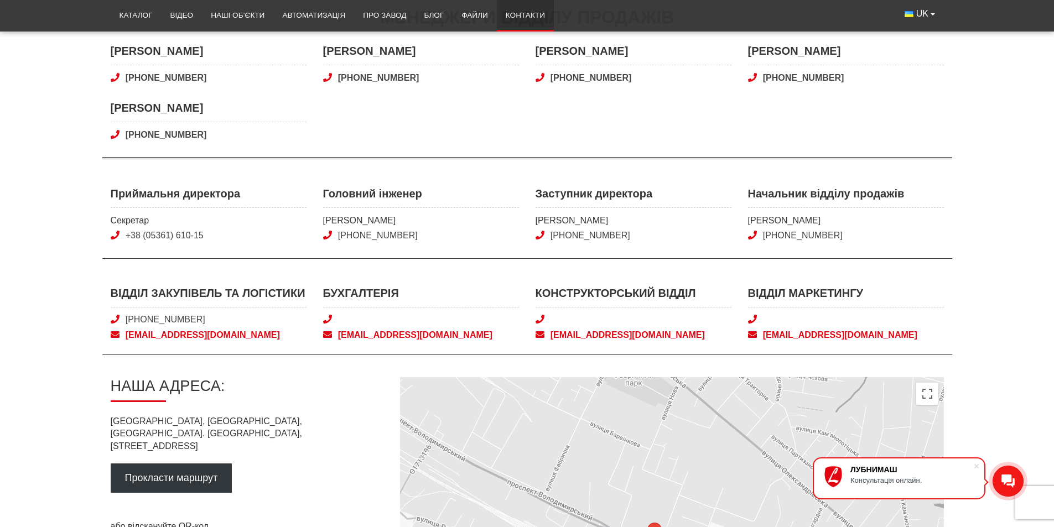 This screenshot has width=1054, height=527. Describe the element at coordinates (164, 235) in the screenshot. I see `a: +38 (05361) 610-15` at that location.